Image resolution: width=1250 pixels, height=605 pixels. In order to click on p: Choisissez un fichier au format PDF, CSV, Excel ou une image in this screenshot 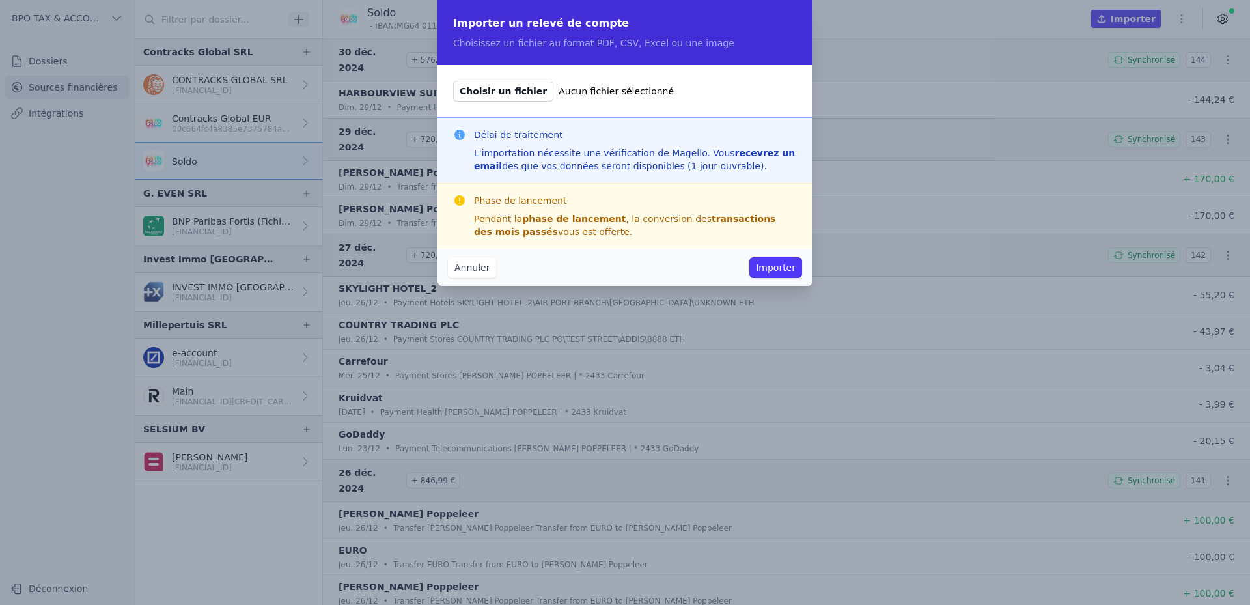, I will do `click(625, 43)`.